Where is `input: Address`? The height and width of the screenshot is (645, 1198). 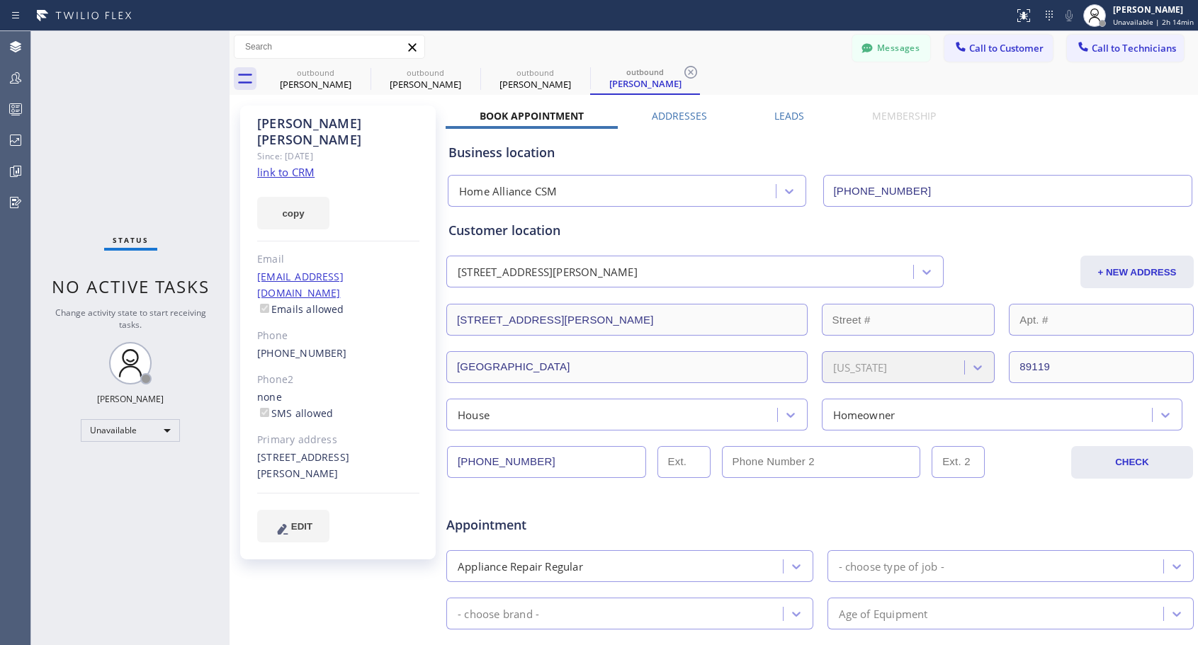
input: Address is located at coordinates (627, 319).